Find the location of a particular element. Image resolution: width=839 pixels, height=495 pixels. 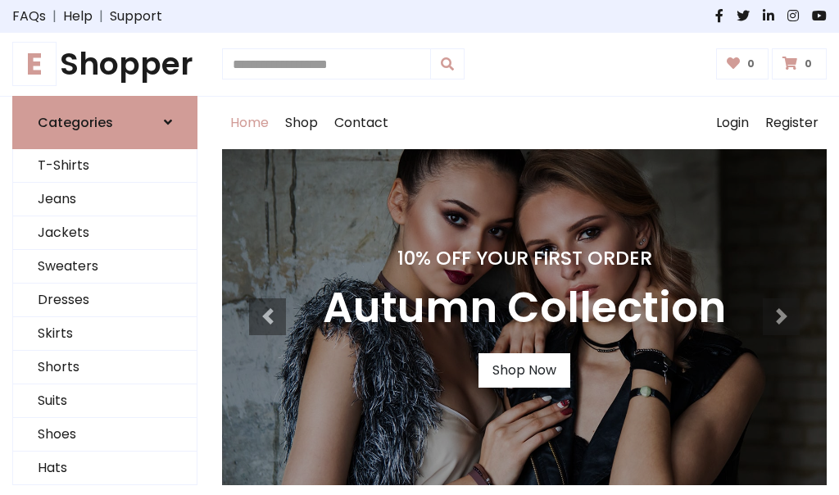

a: Suits is located at coordinates (105, 401).